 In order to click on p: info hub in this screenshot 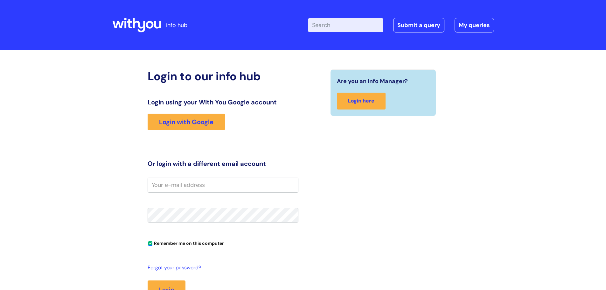, I will do `click(177, 25)`.